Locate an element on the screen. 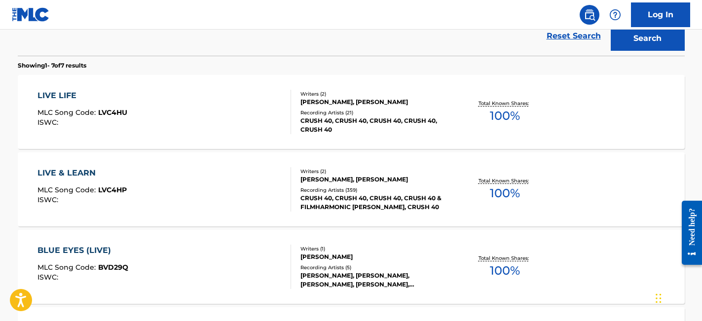  div: Help is located at coordinates (615, 15).